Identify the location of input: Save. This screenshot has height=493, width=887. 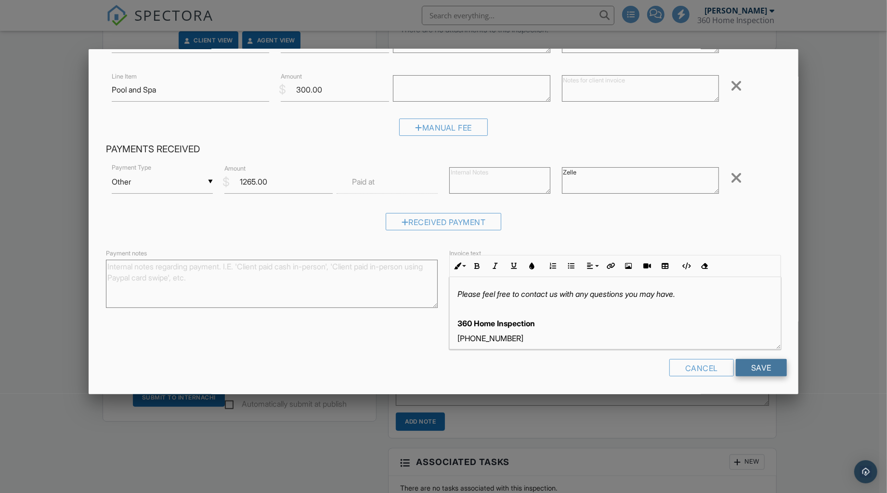
(761, 367).